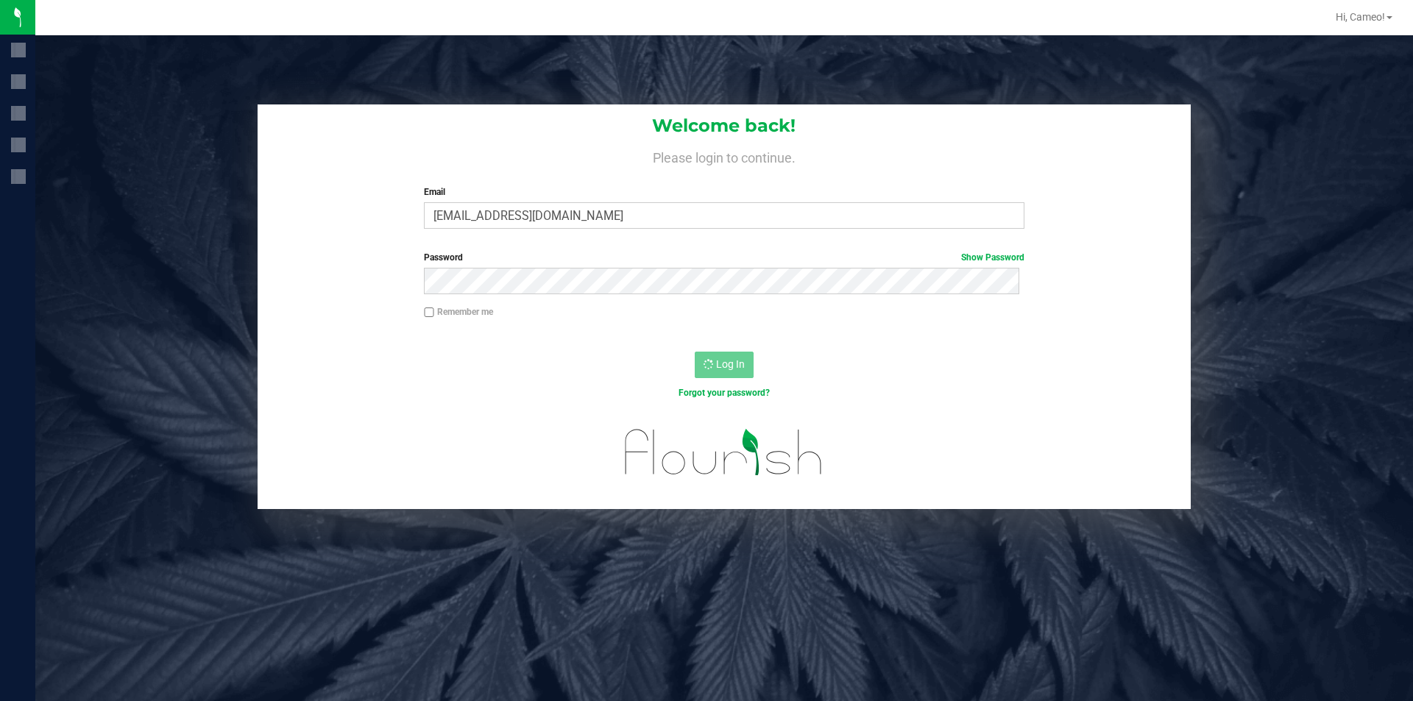 This screenshot has height=701, width=1413. I want to click on img: flourish_logo.svg, so click(723, 453).